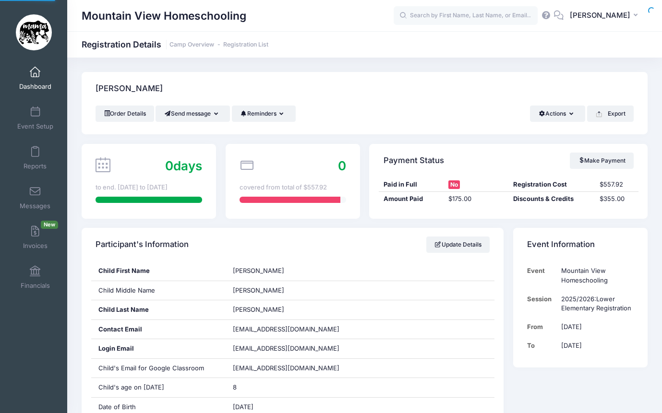  Describe the element at coordinates (158, 349) in the screenshot. I see `div: Login Email` at that location.